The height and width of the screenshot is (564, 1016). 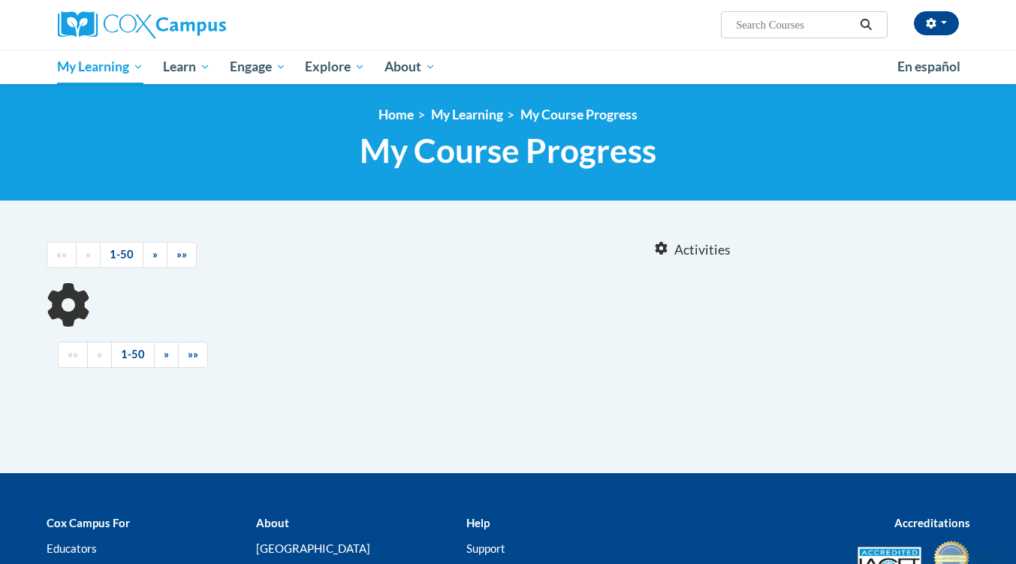 What do you see at coordinates (186, 67) in the screenshot?
I see `a: Learn` at bounding box center [186, 67].